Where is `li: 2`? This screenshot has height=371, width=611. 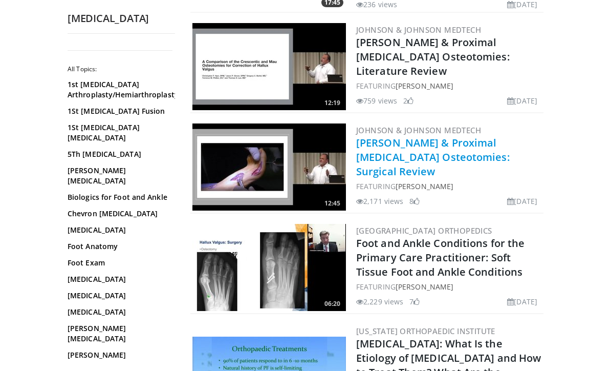 li: 2 is located at coordinates (409, 100).